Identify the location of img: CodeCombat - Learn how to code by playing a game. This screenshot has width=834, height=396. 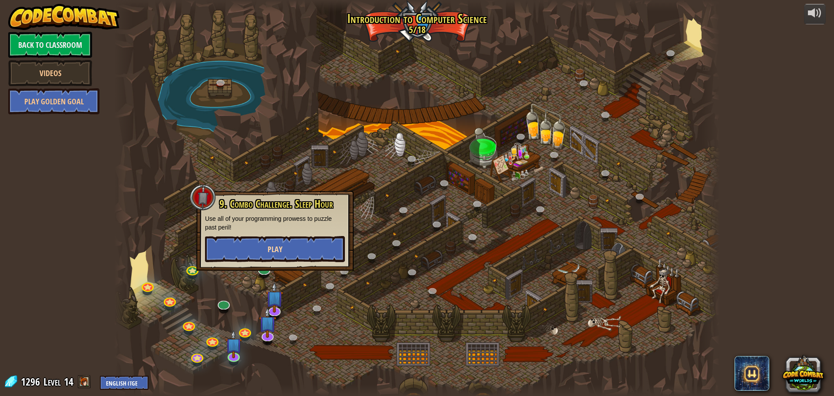
(64, 17).